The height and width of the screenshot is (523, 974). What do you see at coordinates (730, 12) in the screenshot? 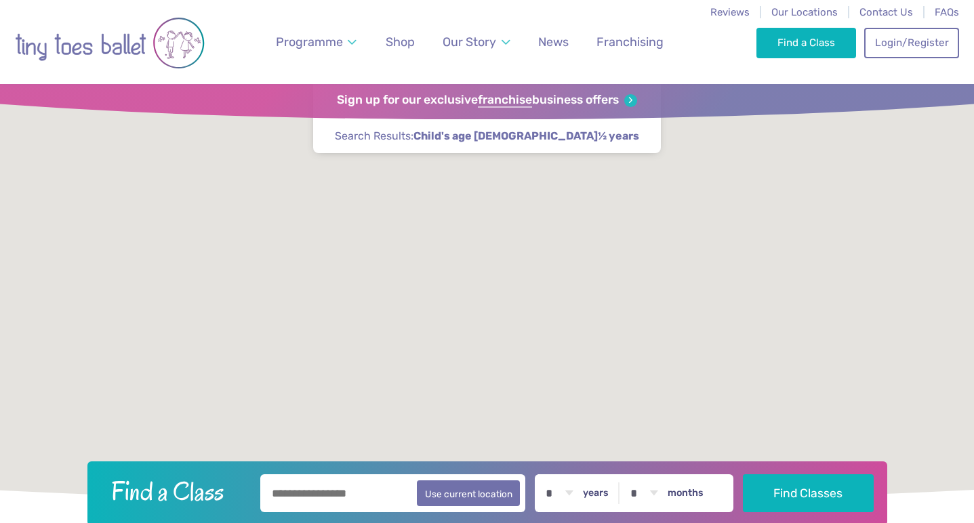
I see `span: Reviews` at bounding box center [730, 12].